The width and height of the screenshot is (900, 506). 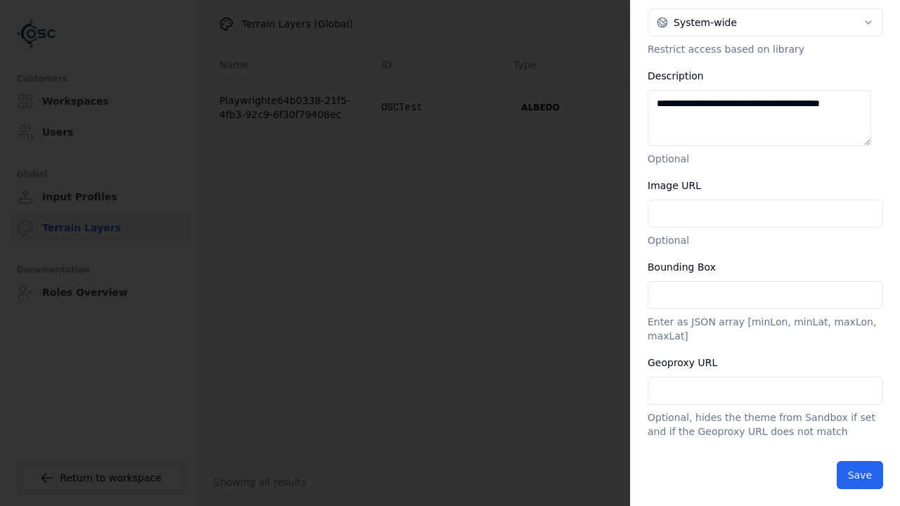 I want to click on p: Restrict access based on library, so click(x=765, y=49).